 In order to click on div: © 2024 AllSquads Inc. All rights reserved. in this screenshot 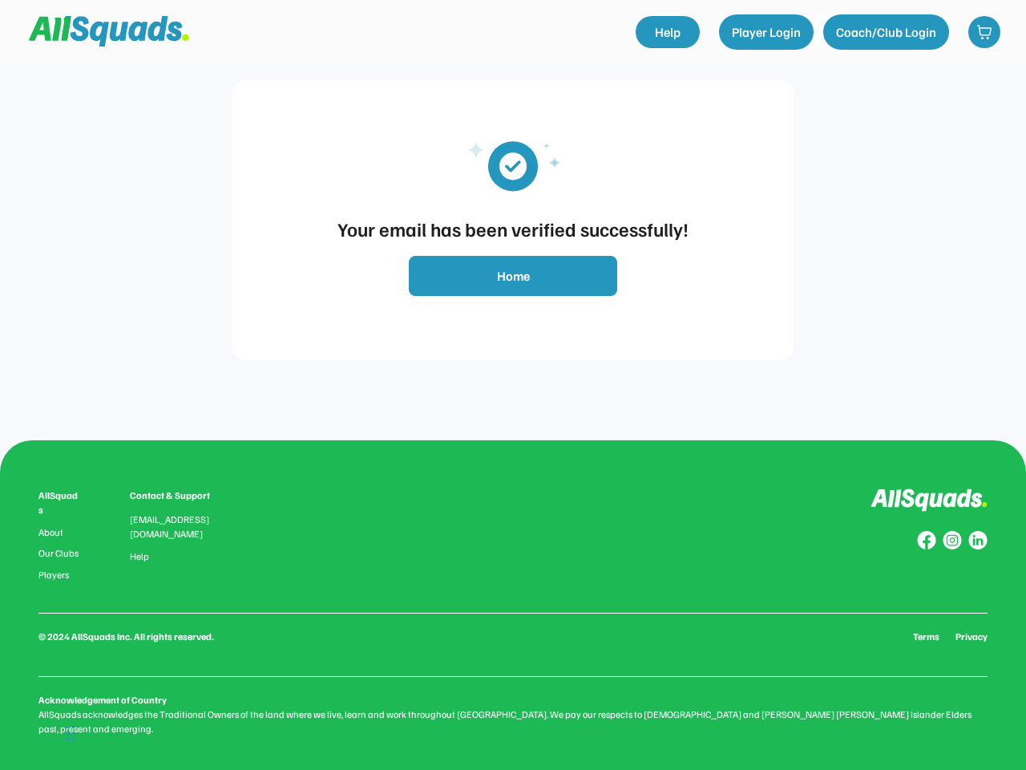, I will do `click(126, 637)`.